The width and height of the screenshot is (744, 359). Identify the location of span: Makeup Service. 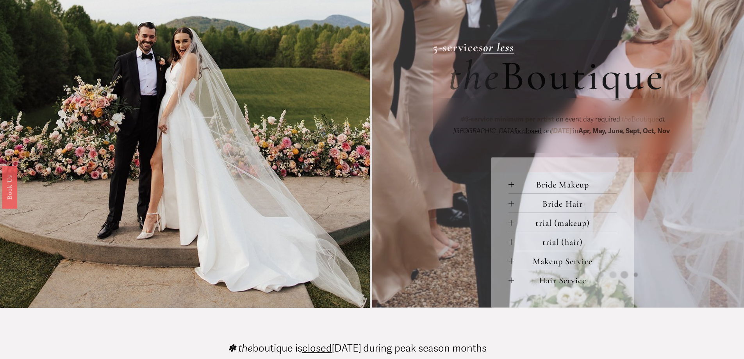
(565, 261).